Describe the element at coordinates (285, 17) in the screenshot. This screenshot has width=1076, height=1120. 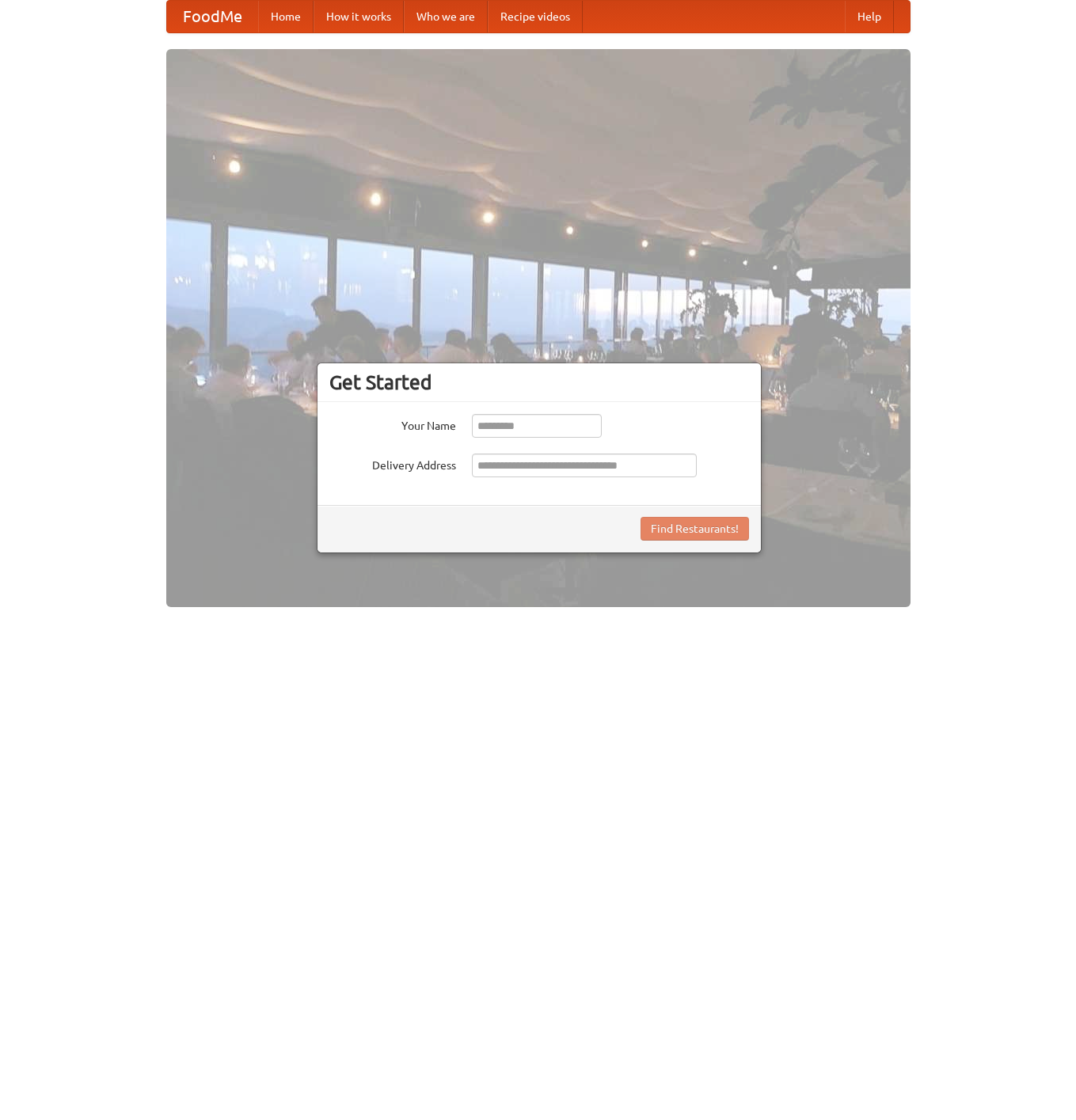
I see `a: Home` at that location.